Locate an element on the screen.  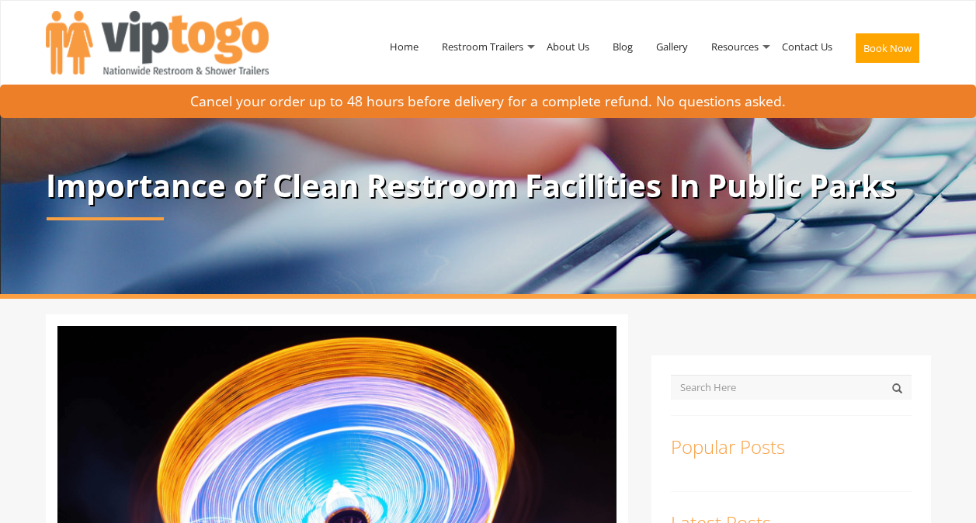
p: Importance of Clean Restroom Facilities In Public Parks is located at coordinates (488, 186).